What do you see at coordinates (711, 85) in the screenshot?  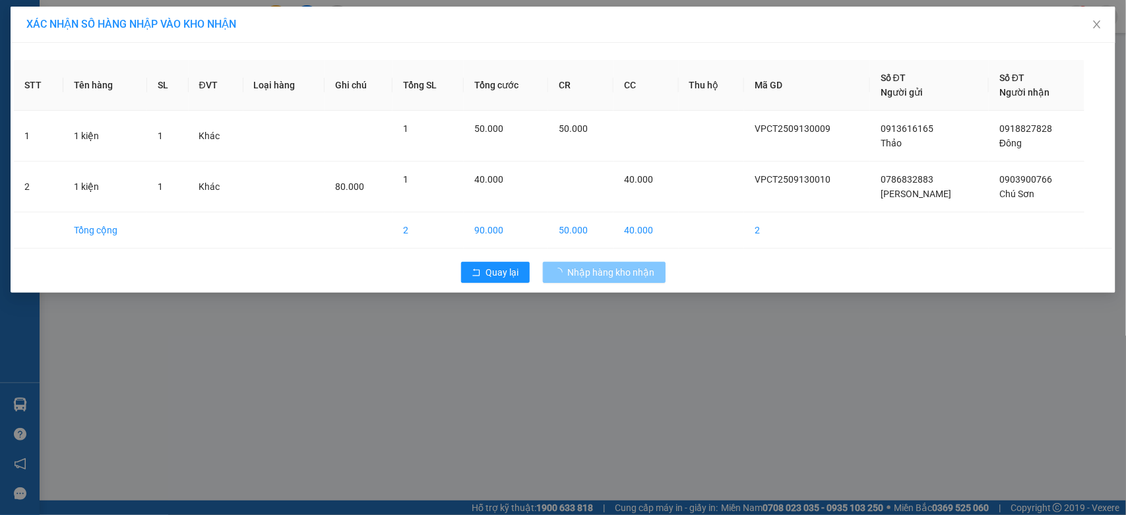 I see `th: Thu hộ` at bounding box center [711, 85].